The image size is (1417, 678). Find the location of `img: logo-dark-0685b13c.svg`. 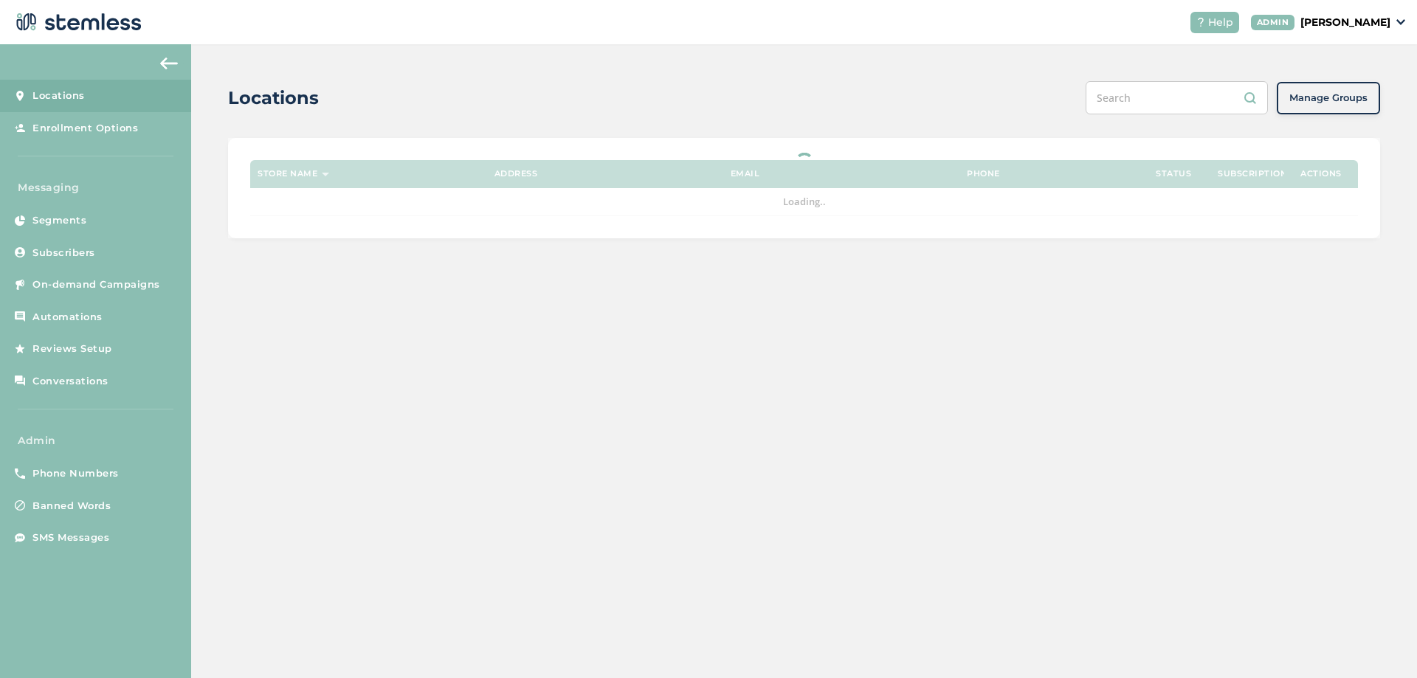

img: logo-dark-0685b13c.svg is located at coordinates (77, 22).